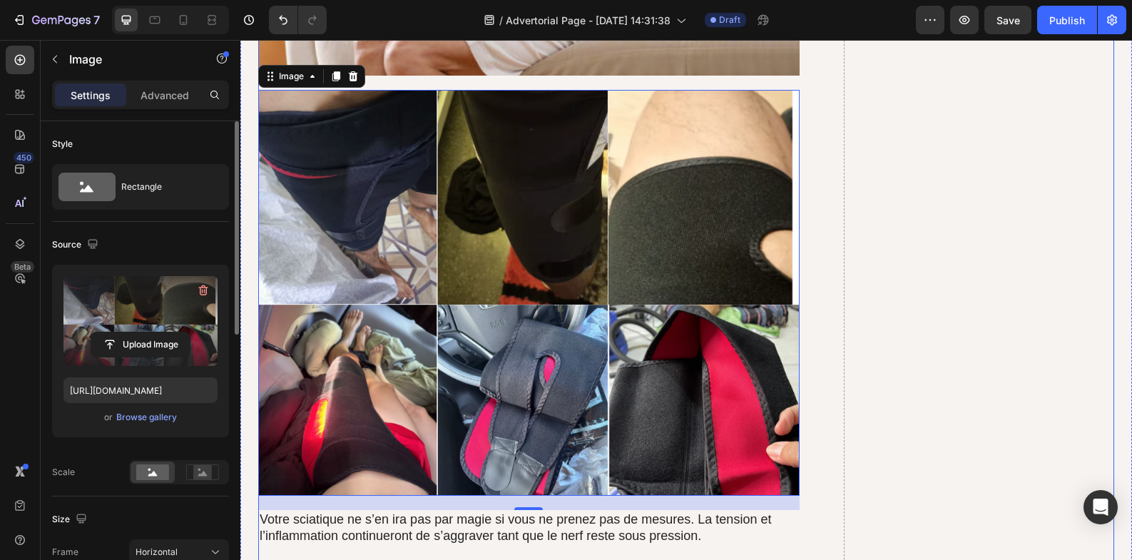  I want to click on button: Save, so click(1008, 20).